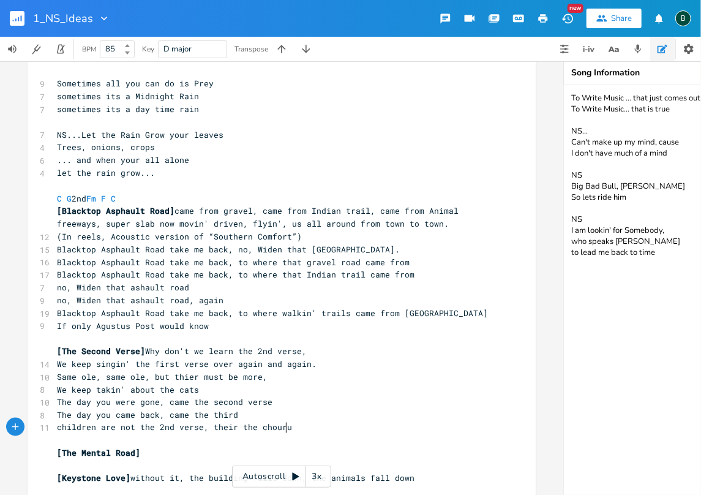  I want to click on div: 3x, so click(317, 476).